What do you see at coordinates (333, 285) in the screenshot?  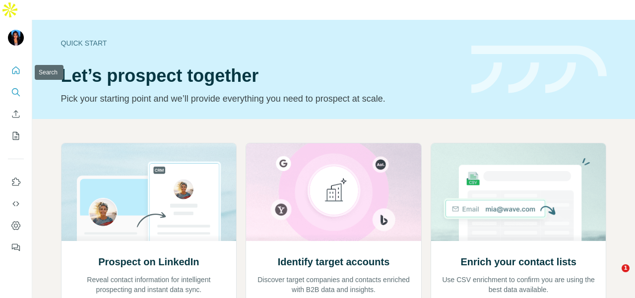 I see `p: Discover target companies and contacts enriched with B2B data and insights.` at bounding box center [333, 285].